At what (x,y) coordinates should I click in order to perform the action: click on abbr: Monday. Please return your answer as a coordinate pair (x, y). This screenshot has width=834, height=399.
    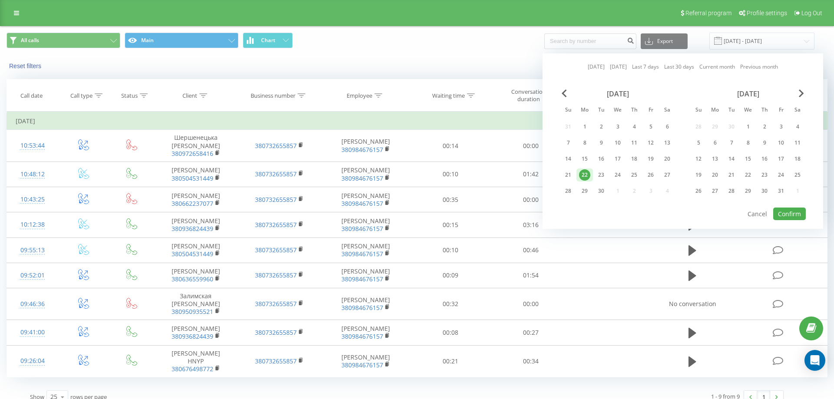
    Looking at the image, I should click on (715, 111).